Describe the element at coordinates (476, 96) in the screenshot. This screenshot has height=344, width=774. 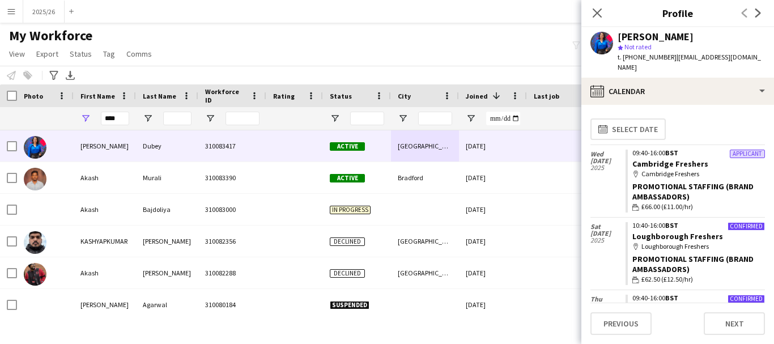
I see `span: Joined` at that location.